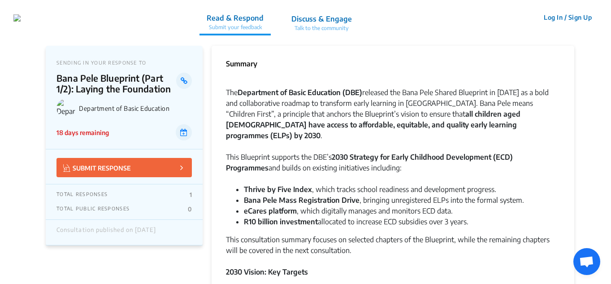 The height and width of the screenshot is (284, 611). What do you see at coordinates (82, 195) in the screenshot?
I see `p: TOTAL RESPONSES` at bounding box center [82, 195].